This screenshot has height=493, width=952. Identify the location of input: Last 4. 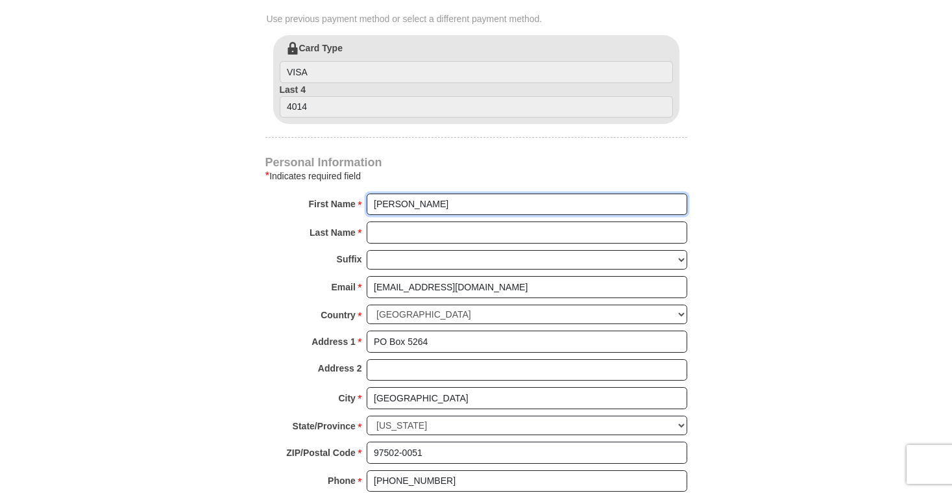
(476, 107).